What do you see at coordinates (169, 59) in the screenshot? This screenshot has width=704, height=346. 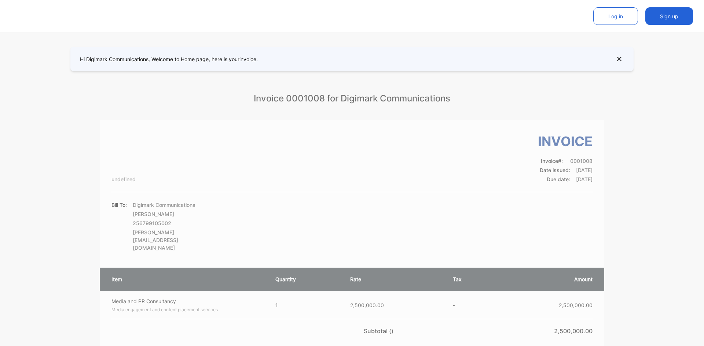 I see `p: Hi Digimark Communications, Welcome to Home page, here is your invoice .` at bounding box center [169, 59].